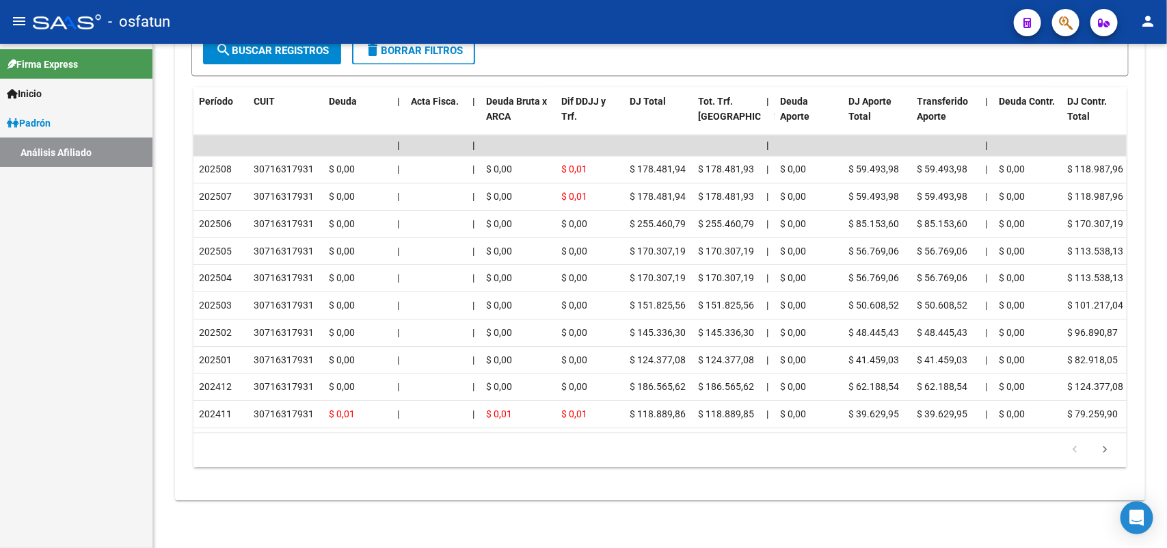 Image resolution: width=1167 pixels, height=548 pixels. What do you see at coordinates (216, 101) in the screenshot?
I see `span: Período` at bounding box center [216, 101].